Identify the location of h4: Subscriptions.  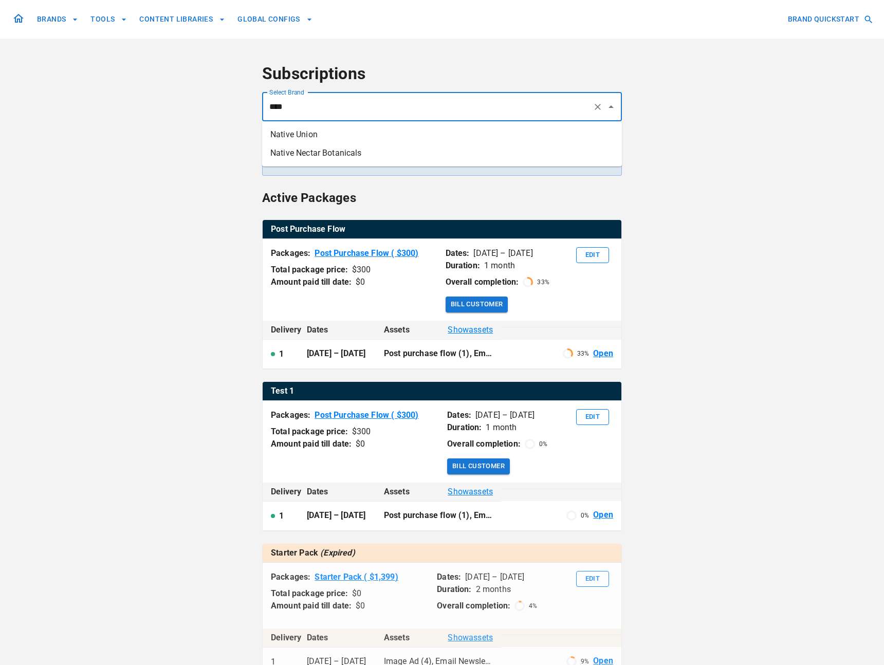
(442, 74).